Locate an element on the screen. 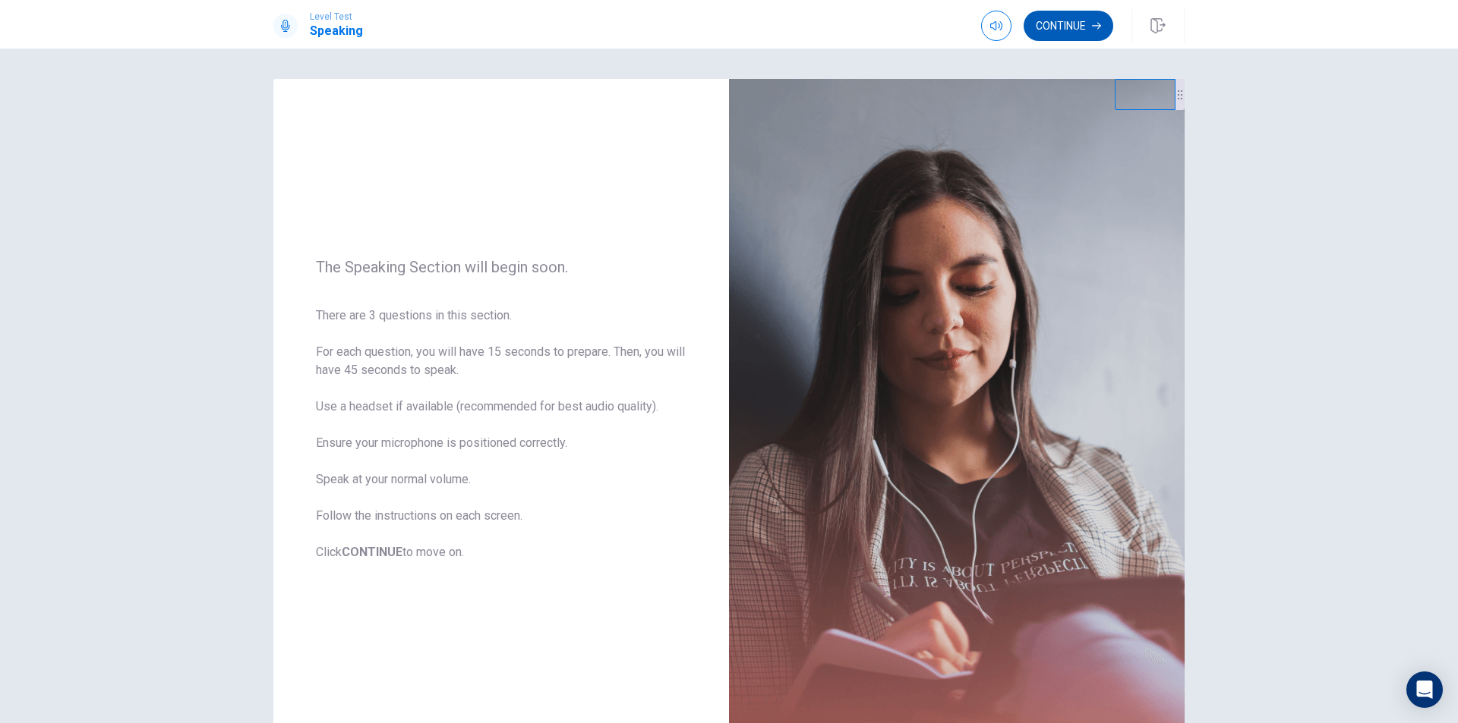 The height and width of the screenshot is (723, 1458). span: There are 3 questions in this section. For each question, you will have 15 seconds to prepare. Th... is located at coordinates (501, 434).